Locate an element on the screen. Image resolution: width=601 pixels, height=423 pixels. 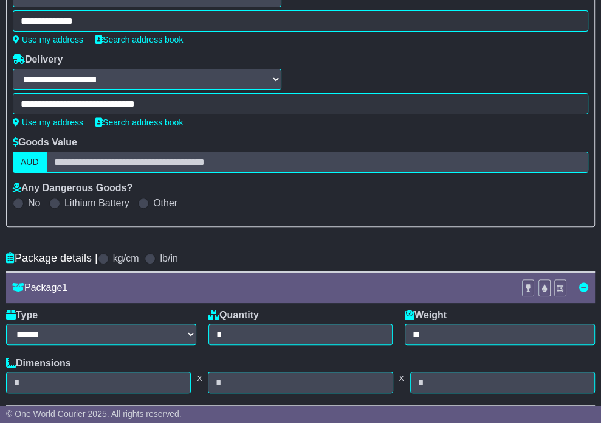
a: Remove this item is located at coordinates (584, 287).